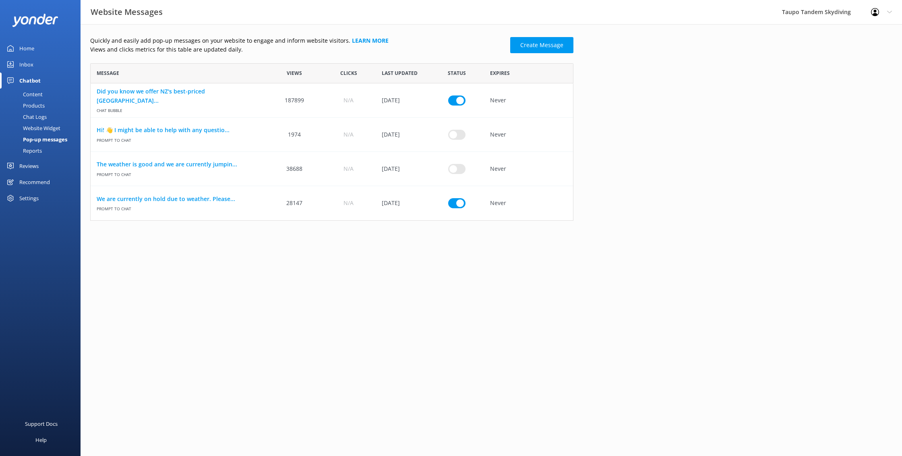 The image size is (902, 456). I want to click on div: Products, so click(25, 106).